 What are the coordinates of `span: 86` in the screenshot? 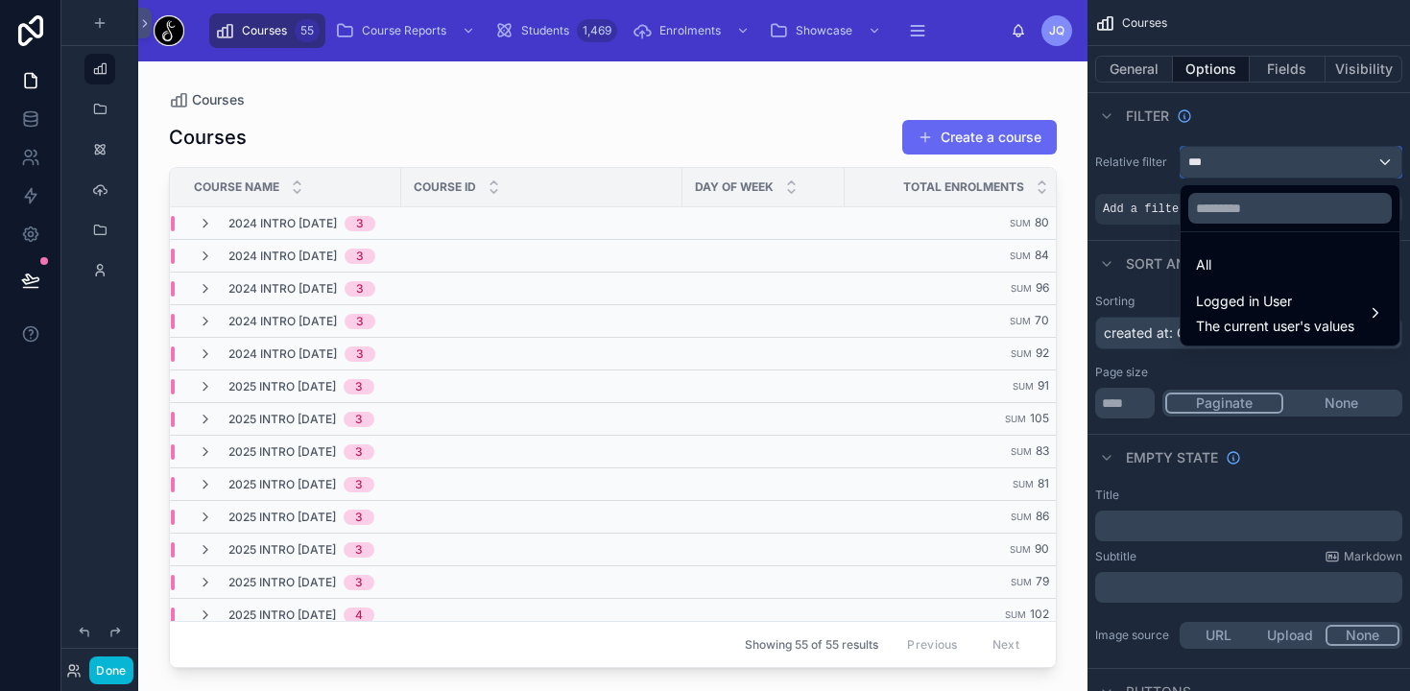 It's located at (1042, 515).